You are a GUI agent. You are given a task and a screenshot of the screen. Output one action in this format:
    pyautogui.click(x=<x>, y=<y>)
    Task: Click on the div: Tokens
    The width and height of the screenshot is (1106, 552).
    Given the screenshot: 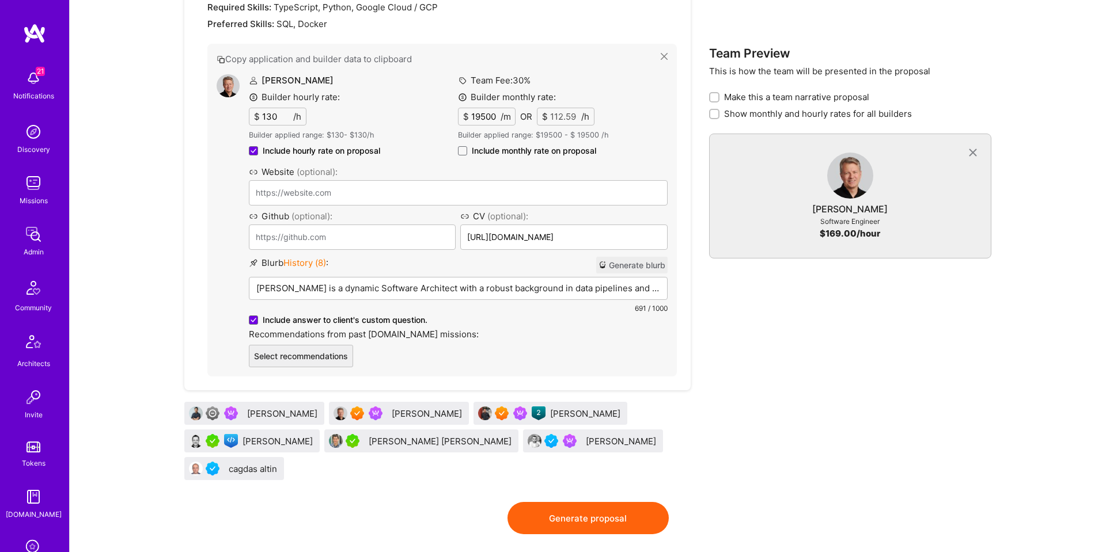 What is the action you would take?
    pyautogui.click(x=33, y=463)
    